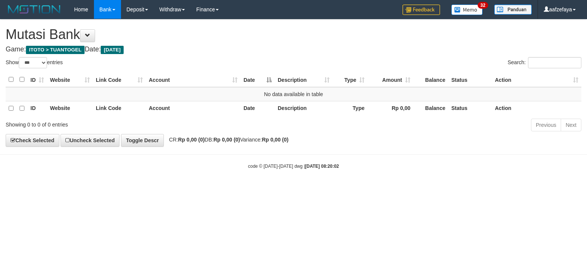  Describe the element at coordinates (304, 108) in the screenshot. I see `th: Description` at that location.